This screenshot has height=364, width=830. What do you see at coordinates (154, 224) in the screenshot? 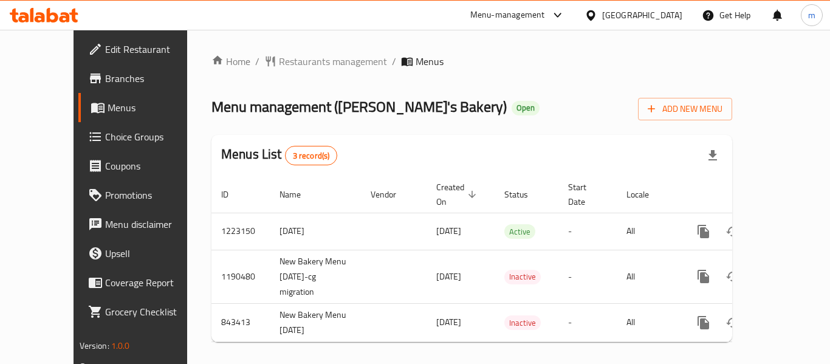
I see `span: Menu disclaimer` at bounding box center [154, 224].